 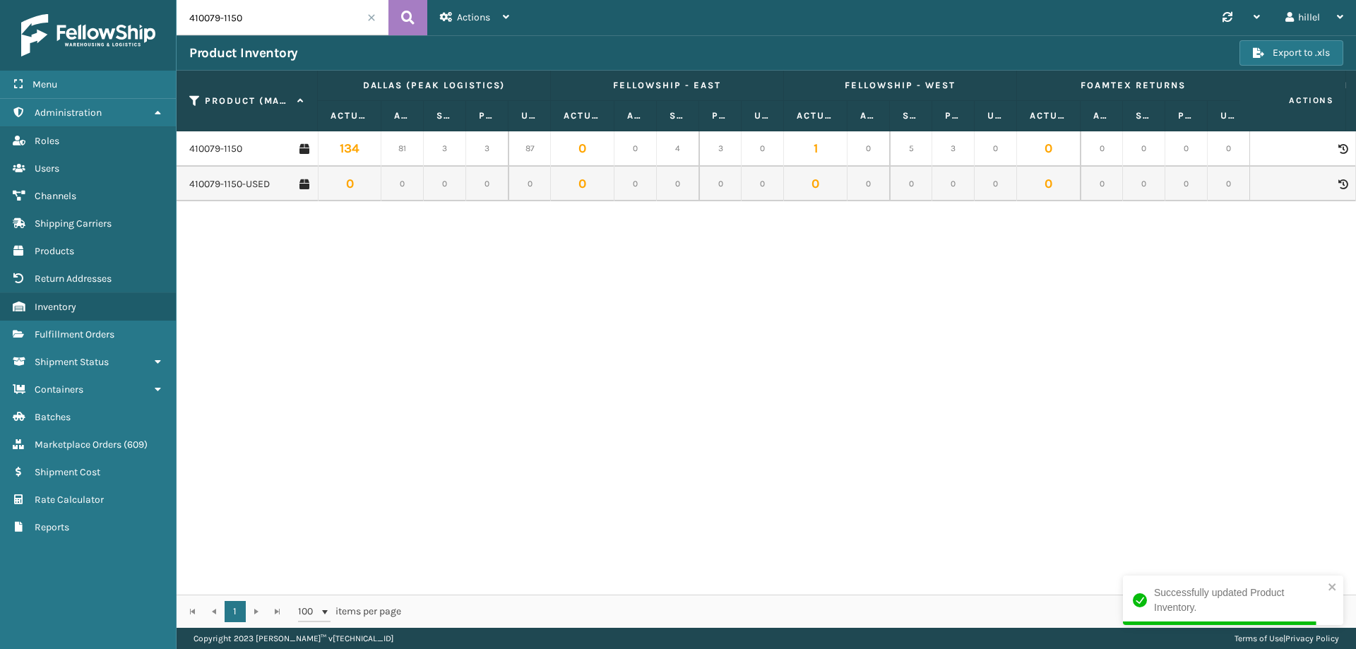 What do you see at coordinates (88, 35) in the screenshot?
I see `img: logo` at bounding box center [88, 35].